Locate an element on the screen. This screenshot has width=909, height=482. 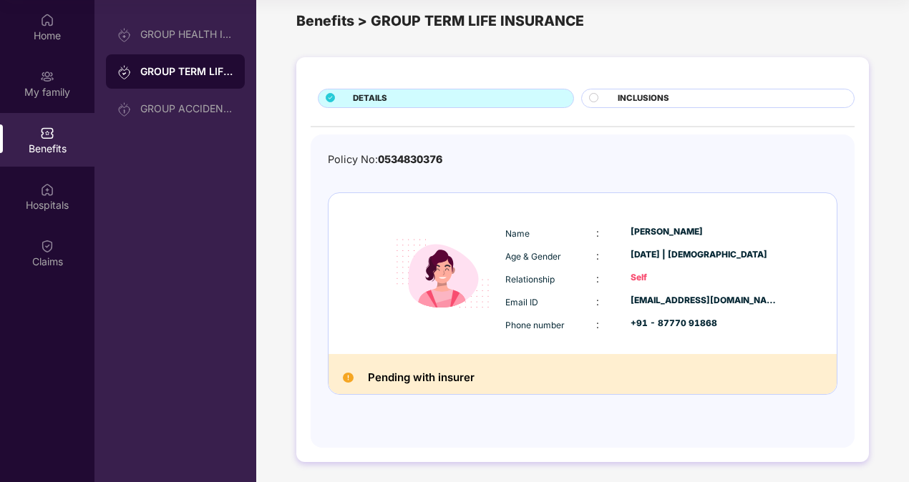
span: Name is located at coordinates (517, 233).